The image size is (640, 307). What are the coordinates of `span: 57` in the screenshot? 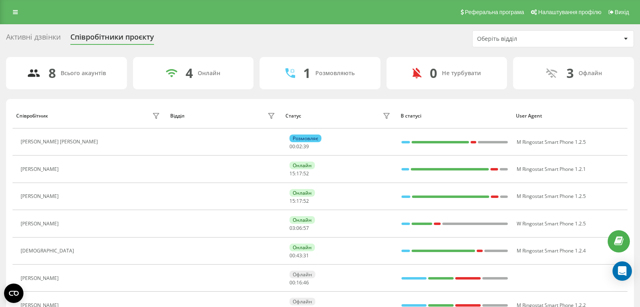 It's located at (306, 228).